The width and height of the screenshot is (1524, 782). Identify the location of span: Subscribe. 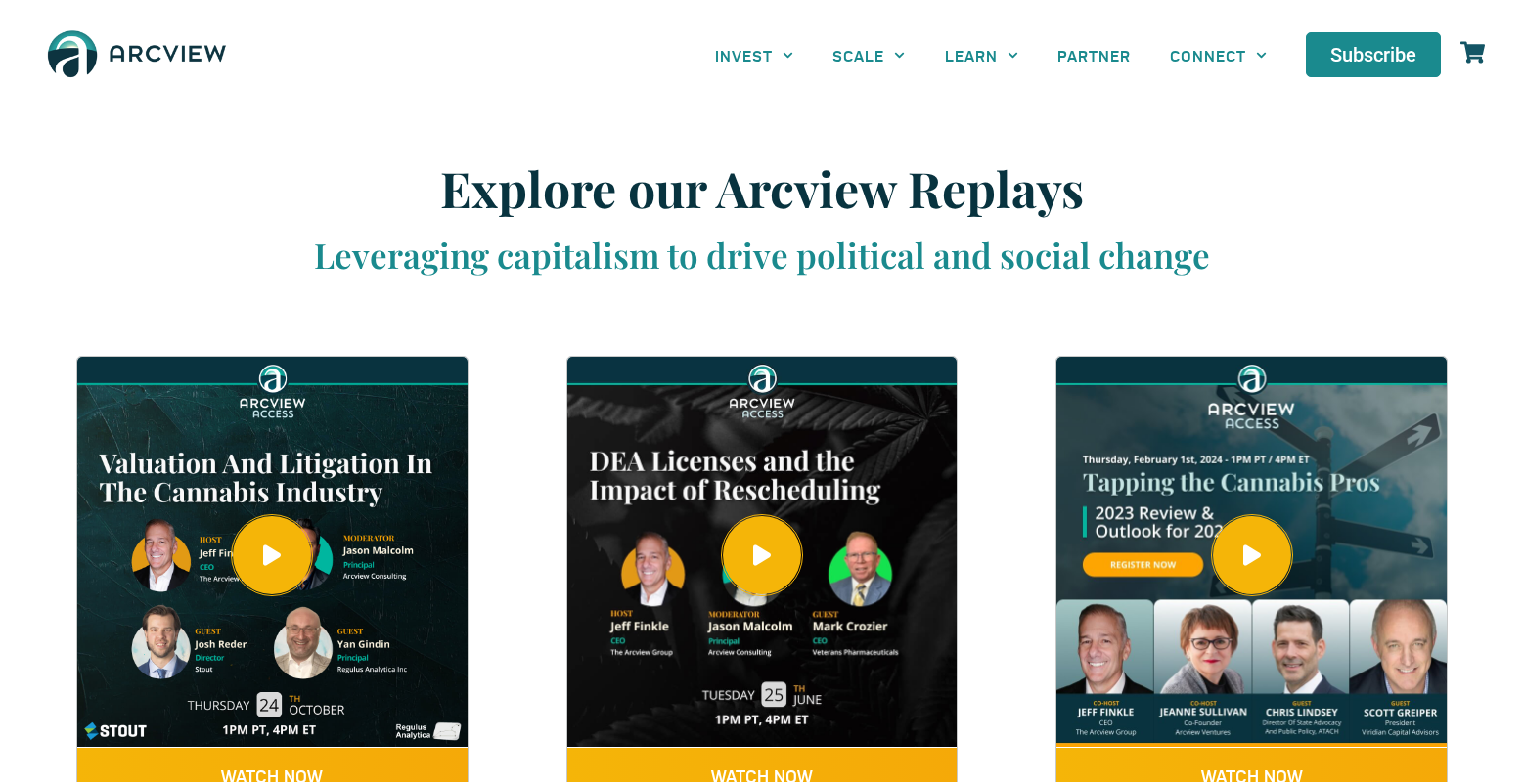
(1373, 55).